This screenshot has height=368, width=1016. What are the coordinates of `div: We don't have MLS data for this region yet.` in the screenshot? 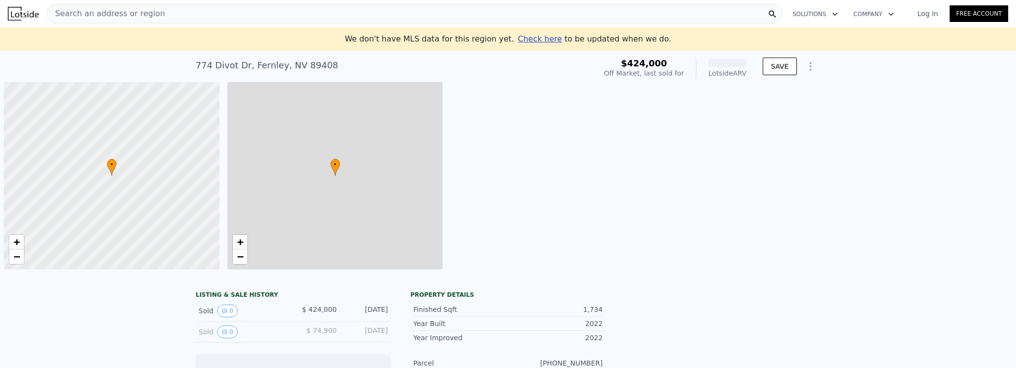 It's located at (508, 39).